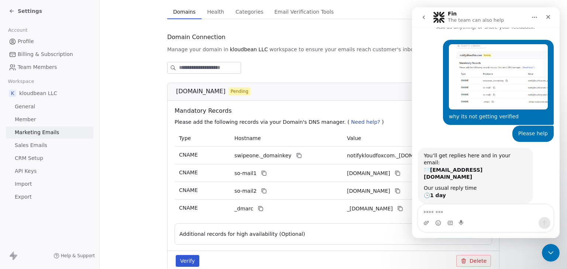 This screenshot has width=567, height=269. What do you see at coordinates (243, 209) in the screenshot?
I see `span: _dmarc` at bounding box center [243, 209].